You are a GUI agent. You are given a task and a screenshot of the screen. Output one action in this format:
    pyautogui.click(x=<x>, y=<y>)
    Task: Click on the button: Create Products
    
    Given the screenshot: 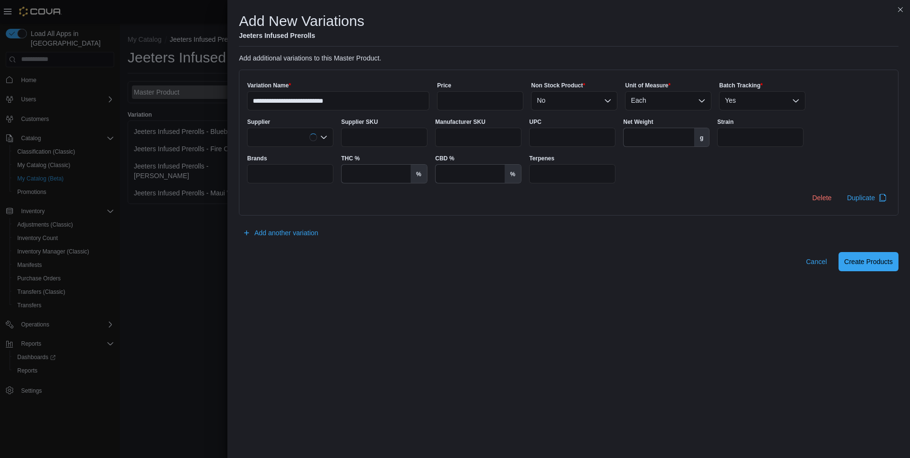 What is the action you would take?
    pyautogui.click(x=868, y=261)
    